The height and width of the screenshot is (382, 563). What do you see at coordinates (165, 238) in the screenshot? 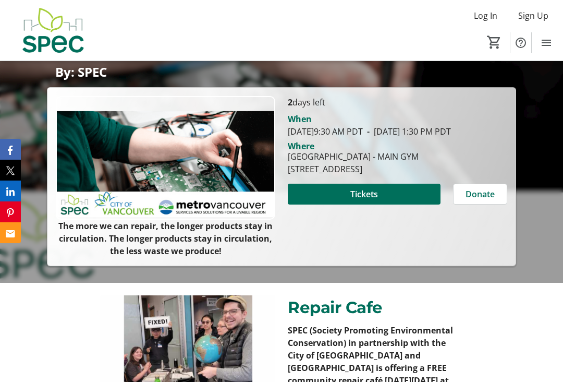
I see `strong: The more we can repair, the longer products stay in circulation. The longer products stay in circ...` at bounding box center [165, 238].